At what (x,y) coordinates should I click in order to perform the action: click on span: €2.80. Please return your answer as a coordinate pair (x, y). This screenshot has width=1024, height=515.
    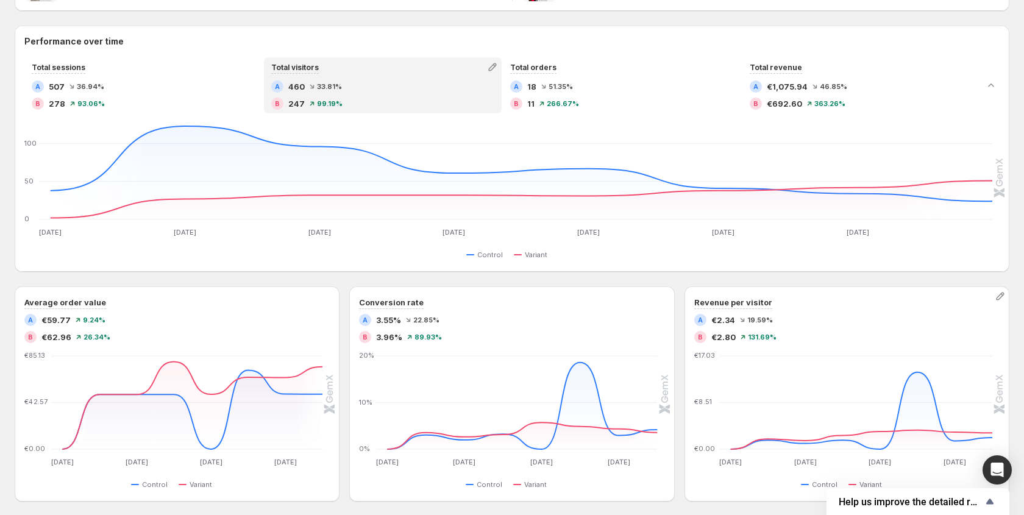
    Looking at the image, I should click on (723, 337).